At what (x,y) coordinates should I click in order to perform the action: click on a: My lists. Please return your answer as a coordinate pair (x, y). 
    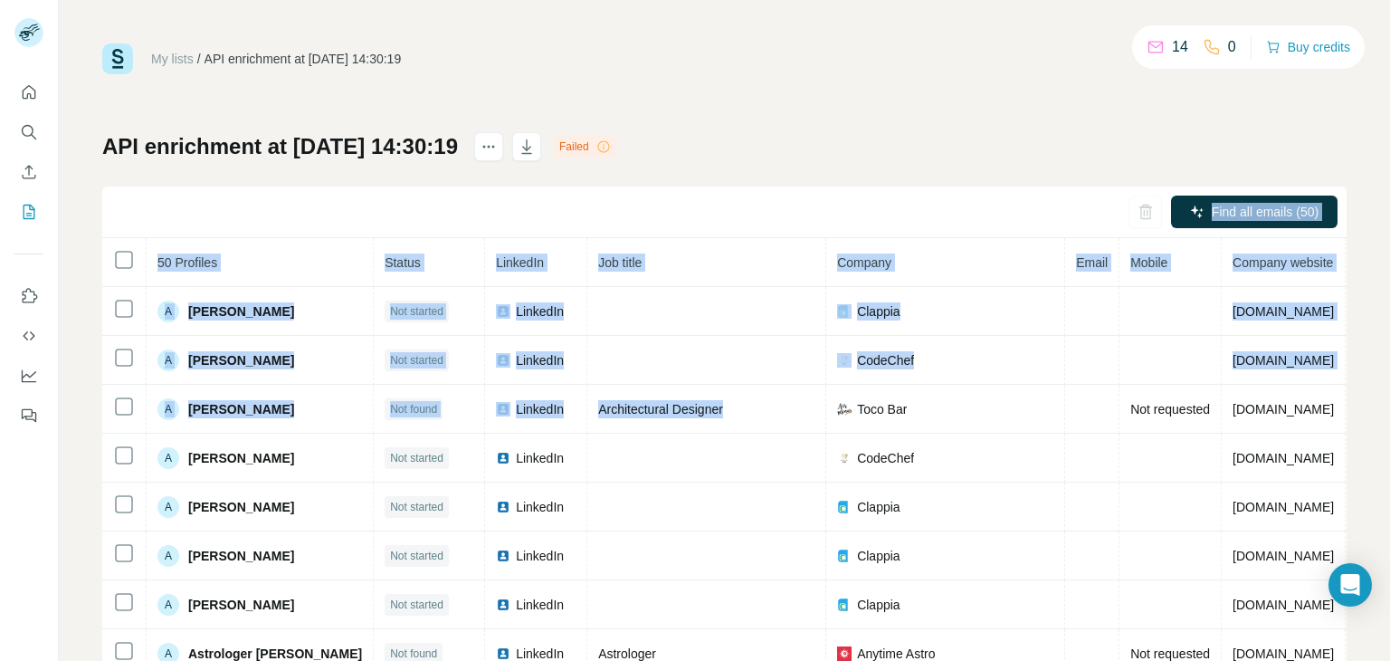
    Looking at the image, I should click on (172, 59).